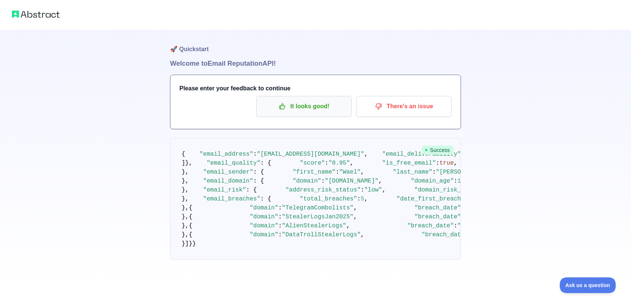  What do you see at coordinates (434, 199) in the screenshot?
I see `span: "date_first_breached"` at bounding box center [434, 199].